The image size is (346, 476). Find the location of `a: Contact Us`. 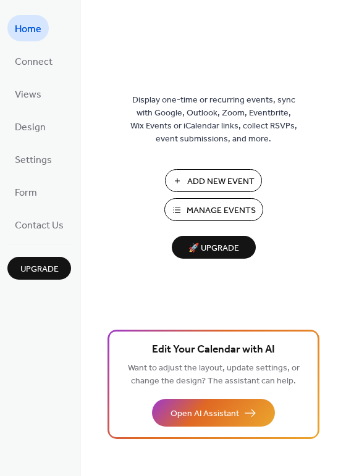

a: Contact Us is located at coordinates (39, 224).